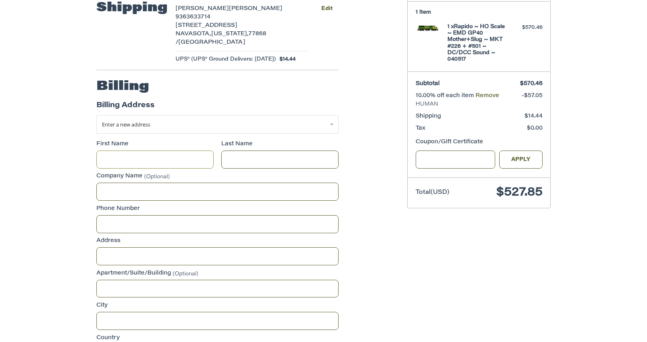  What do you see at coordinates (217, 209) in the screenshot?
I see `label: Phone Number` at bounding box center [217, 209].